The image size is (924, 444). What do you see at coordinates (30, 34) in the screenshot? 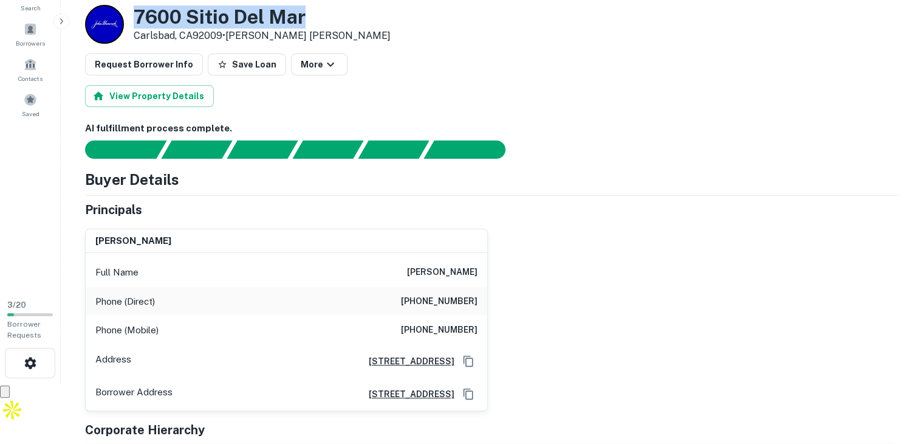
I see `a: Borrowers` at bounding box center [30, 34].